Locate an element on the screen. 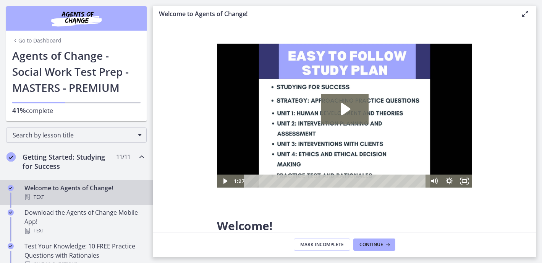  button: Play Video: c1o6hcmjueu5qasqsu00.mp4 is located at coordinates (128, 65).